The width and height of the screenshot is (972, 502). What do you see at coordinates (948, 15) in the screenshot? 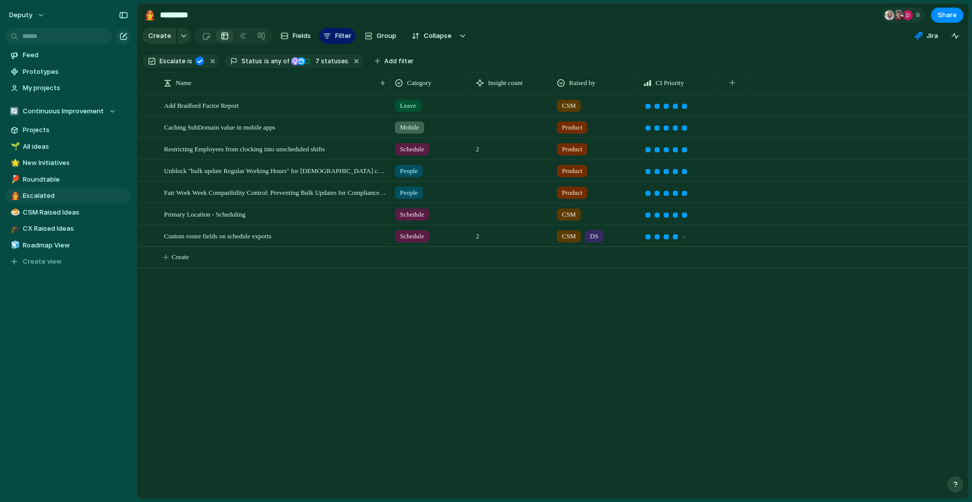
I see `span: Share` at bounding box center [948, 15].